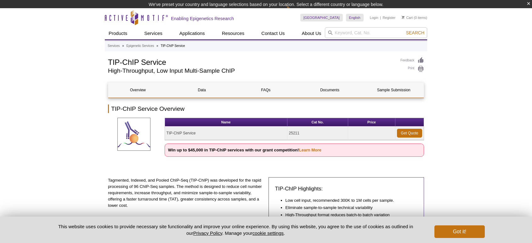 The image size is (532, 243). What do you see at coordinates (407, 18) in the screenshot?
I see `a: Cart` at bounding box center [407, 18].